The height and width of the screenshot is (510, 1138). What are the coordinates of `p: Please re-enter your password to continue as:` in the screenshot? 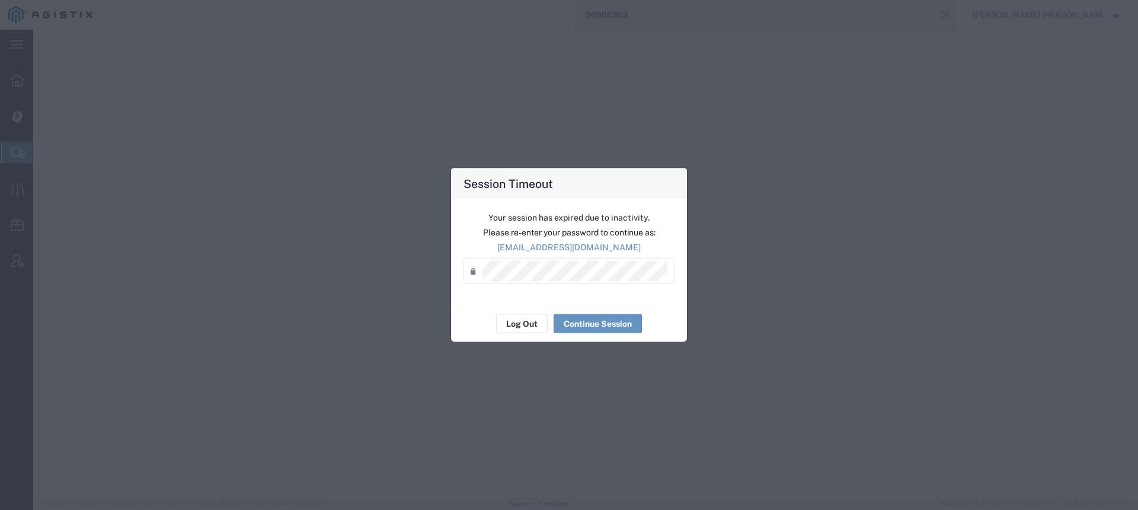 It's located at (569, 232).